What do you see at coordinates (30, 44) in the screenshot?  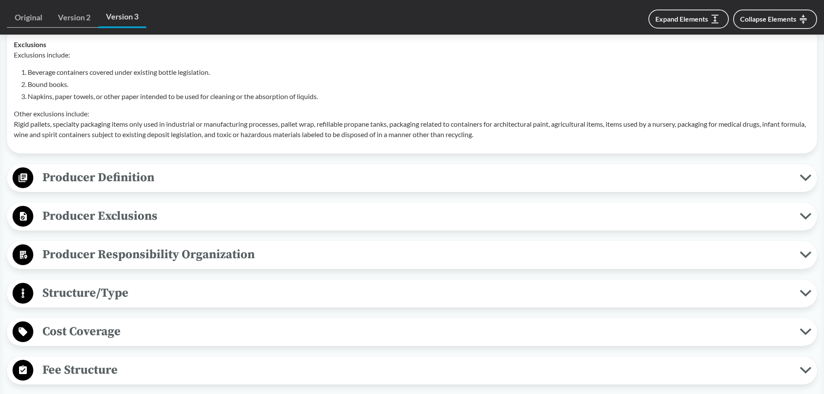 I see `strong: Exclusions` at bounding box center [30, 44].